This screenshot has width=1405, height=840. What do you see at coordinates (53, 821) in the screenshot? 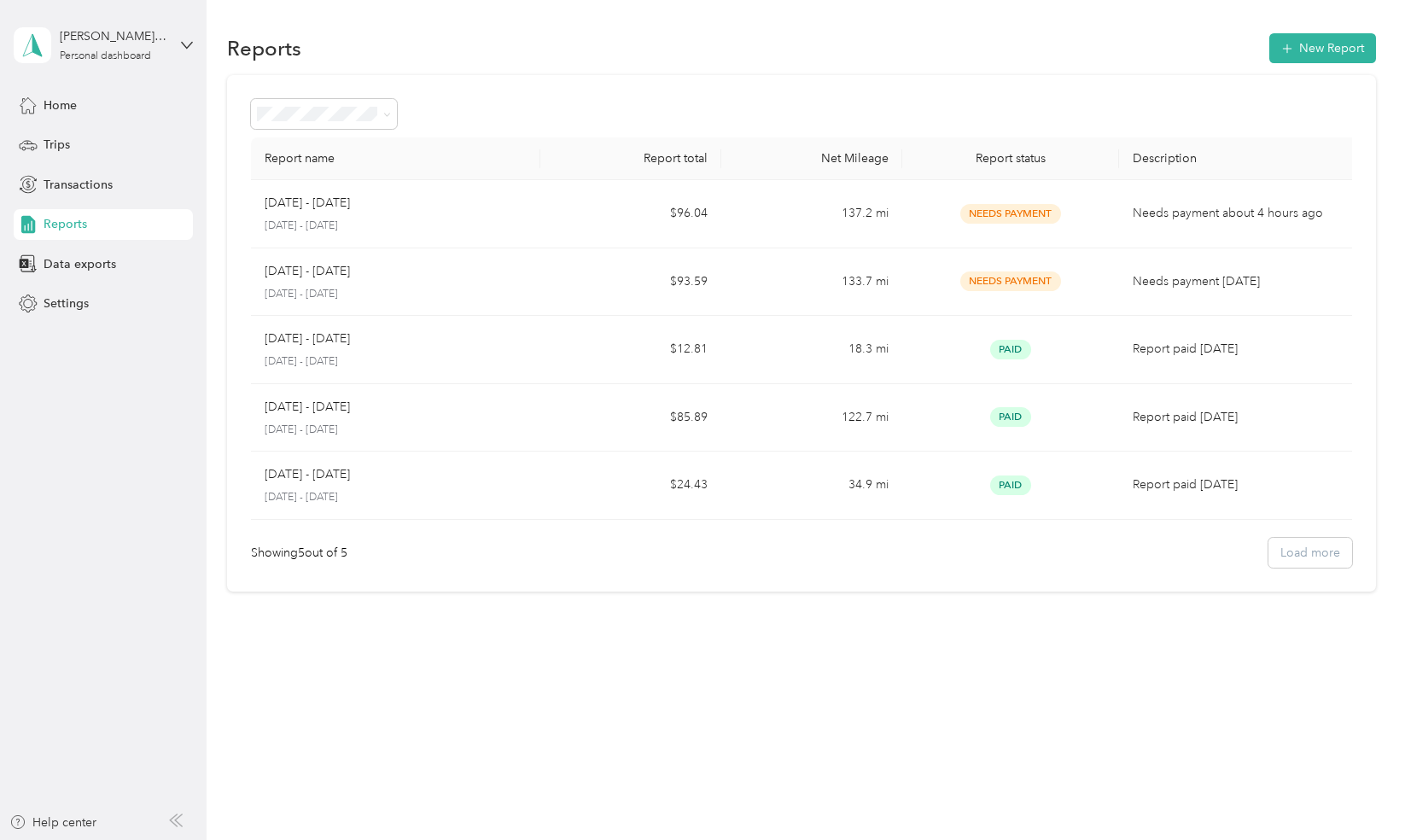
I see `button: Help center` at bounding box center [53, 821].